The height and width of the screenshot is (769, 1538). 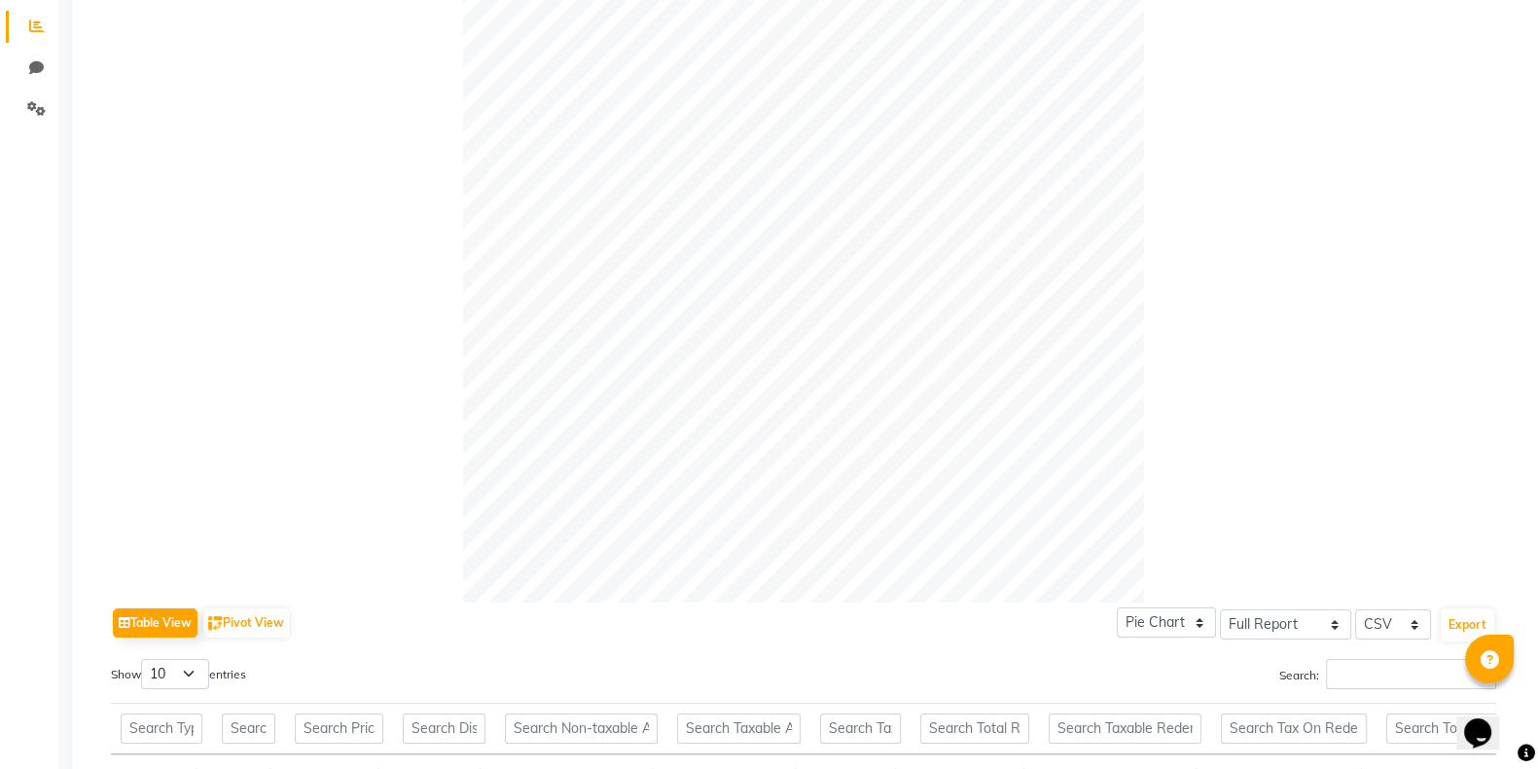 I want to click on button: Table View, so click(x=155, y=623).